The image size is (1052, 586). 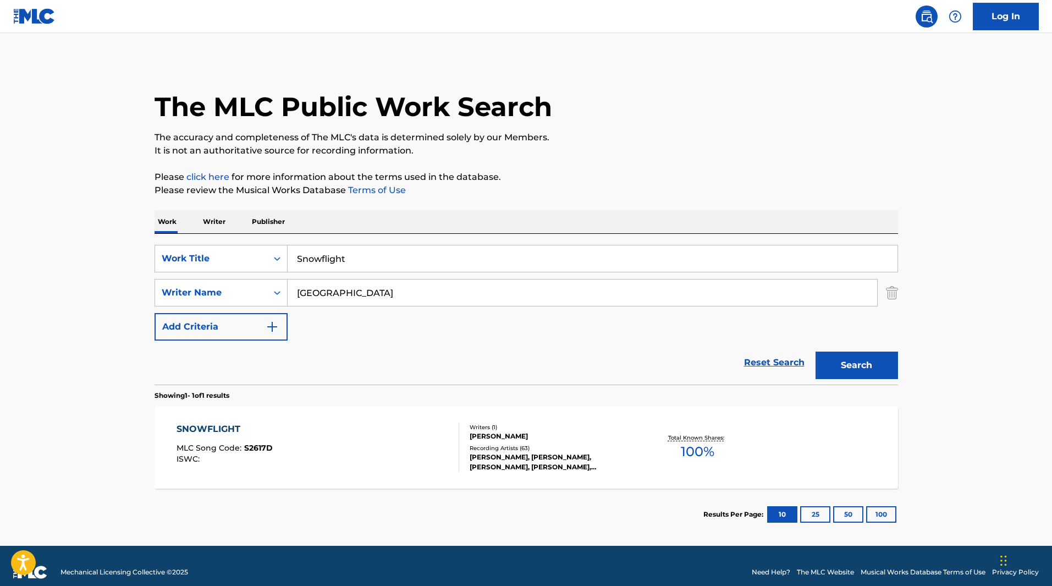 I want to click on p: Publisher, so click(x=268, y=222).